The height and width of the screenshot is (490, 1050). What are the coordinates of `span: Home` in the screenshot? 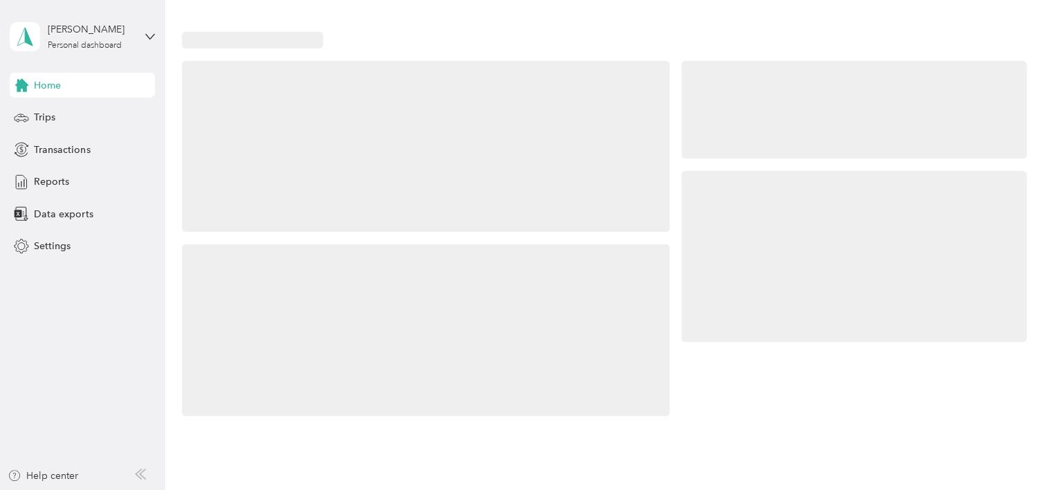 It's located at (47, 85).